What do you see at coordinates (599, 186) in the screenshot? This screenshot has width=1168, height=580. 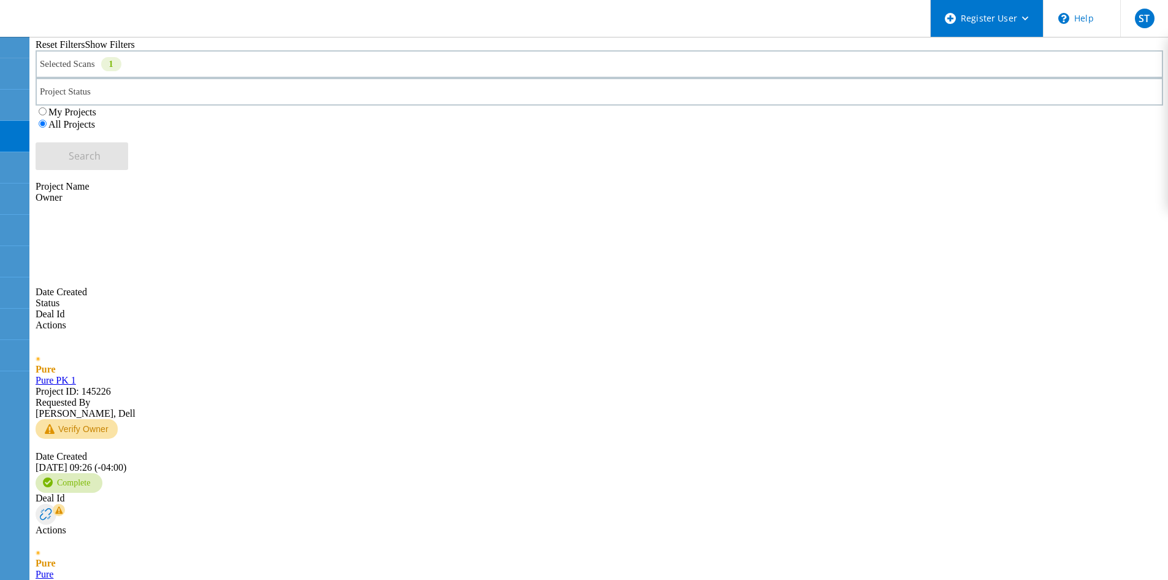 I see `div: Project Name` at bounding box center [599, 186].